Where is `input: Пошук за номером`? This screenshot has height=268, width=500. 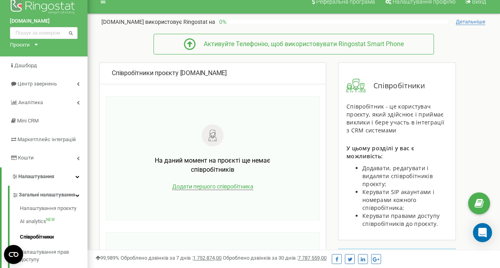
input: Пошук за номером is located at coordinates (44, 33).